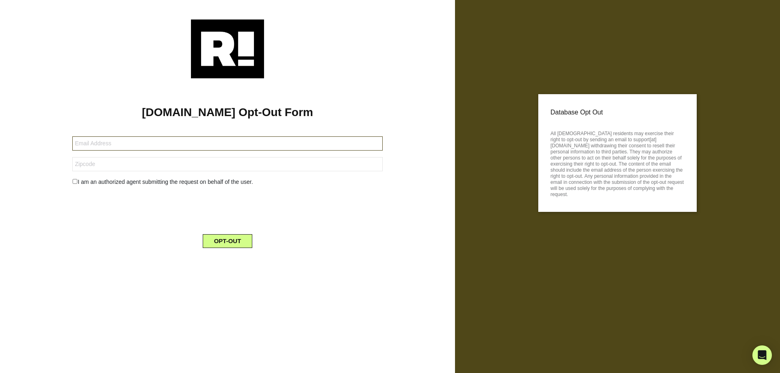  I want to click on input: Zipcode, so click(227, 164).